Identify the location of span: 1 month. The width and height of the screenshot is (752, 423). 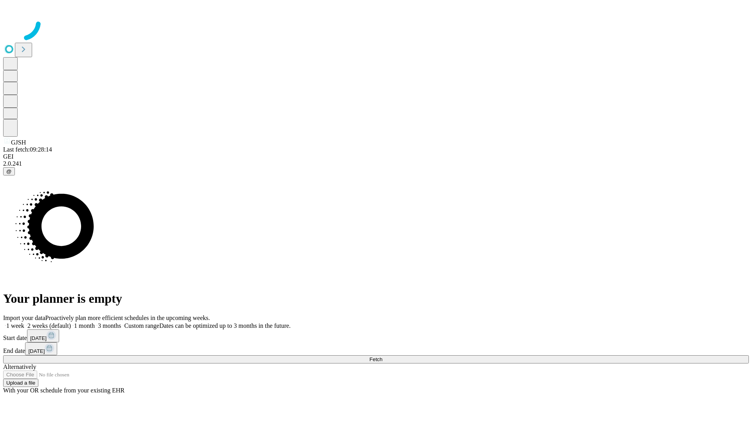
(84, 326).